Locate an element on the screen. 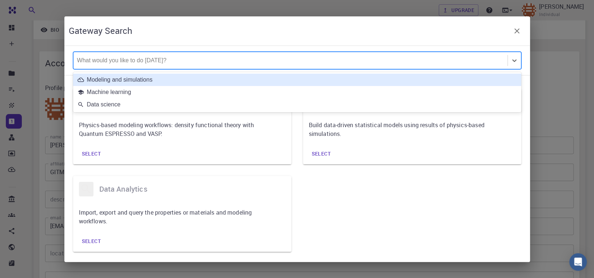  h6: data analytics is located at coordinates (192, 189).